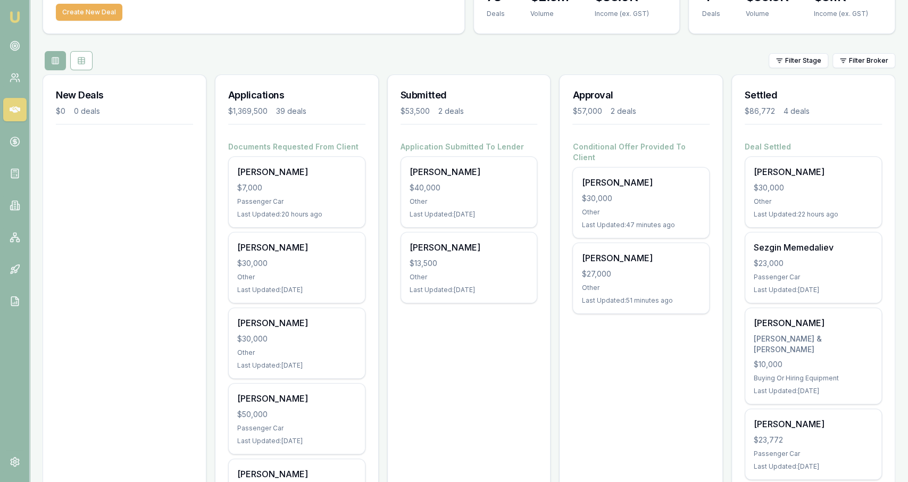 The width and height of the screenshot is (908, 482). What do you see at coordinates (869, 61) in the screenshot?
I see `span: Filter Broker` at bounding box center [869, 61].